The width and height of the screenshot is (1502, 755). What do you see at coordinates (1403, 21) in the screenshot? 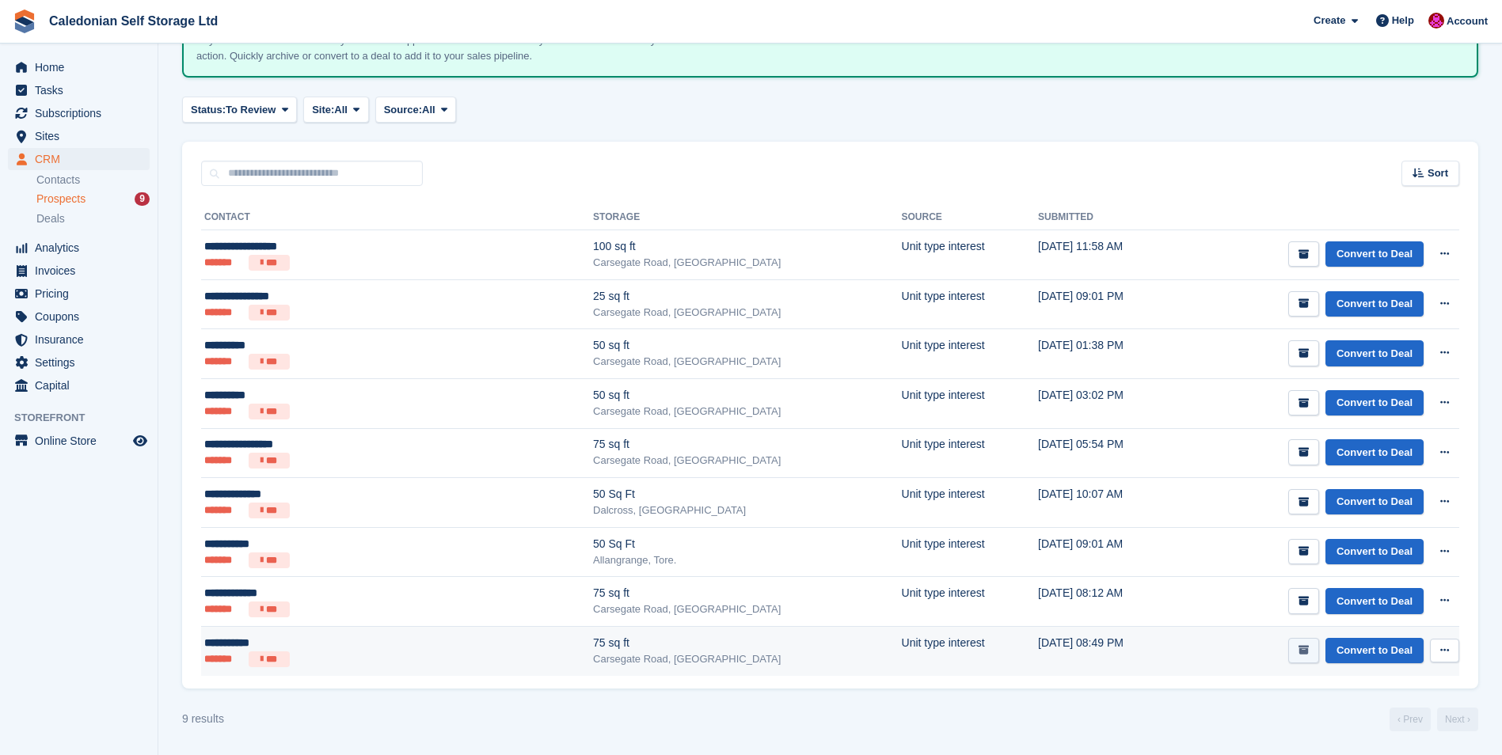
I see `span: Help` at bounding box center [1403, 21].